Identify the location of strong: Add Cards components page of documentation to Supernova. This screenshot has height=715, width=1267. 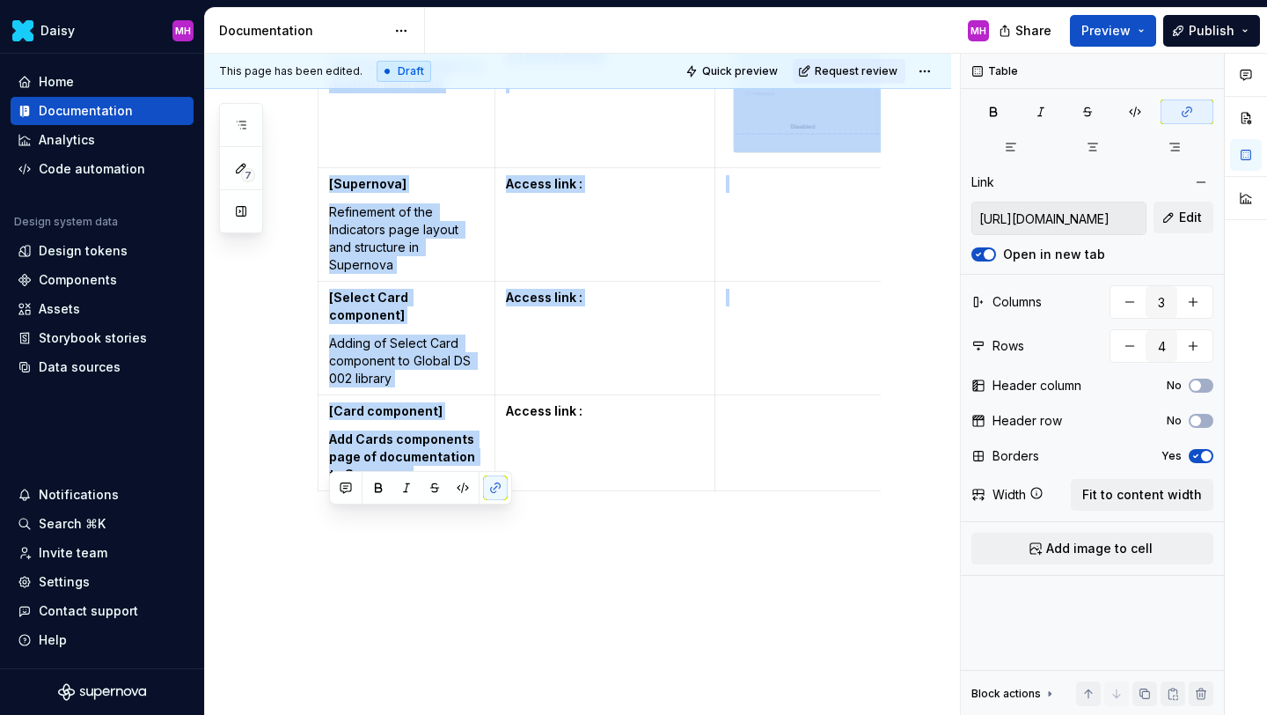
(403, 456).